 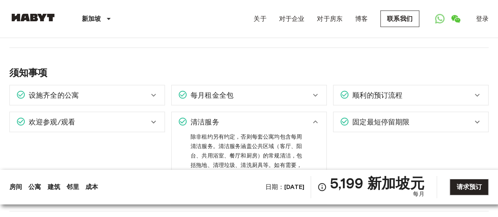 What do you see at coordinates (246, 165) in the screenshot?
I see `font: 除非租约另有约定，否则每套公寓均包含每周清洁服务。清洁服务涵盖公共区域（客厅、阳台、共用浴室、餐厅和厨房）的常规清洁，包括拖地、清理垃圾、清洗厨具等。如有需要，可提供卧室清洁服务，需另行收费。对...` at bounding box center [246, 165].